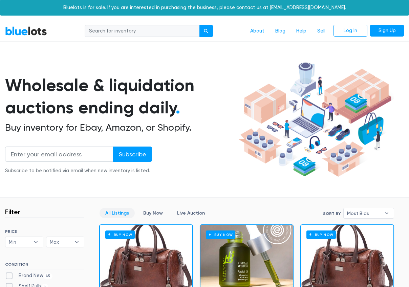 Image resolution: width=409 pixels, height=287 pixels. I want to click on span: Min, so click(19, 242).